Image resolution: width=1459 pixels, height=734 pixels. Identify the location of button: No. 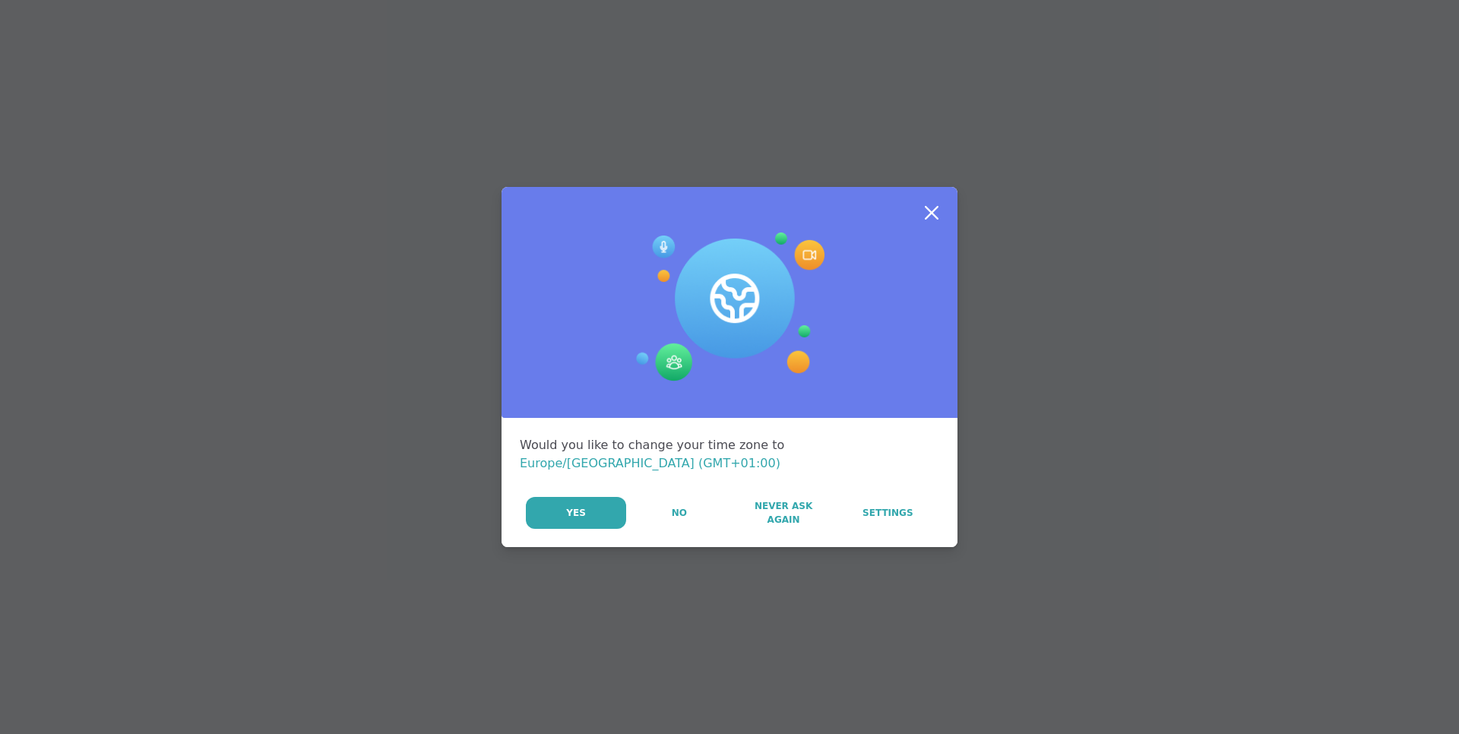
(679, 513).